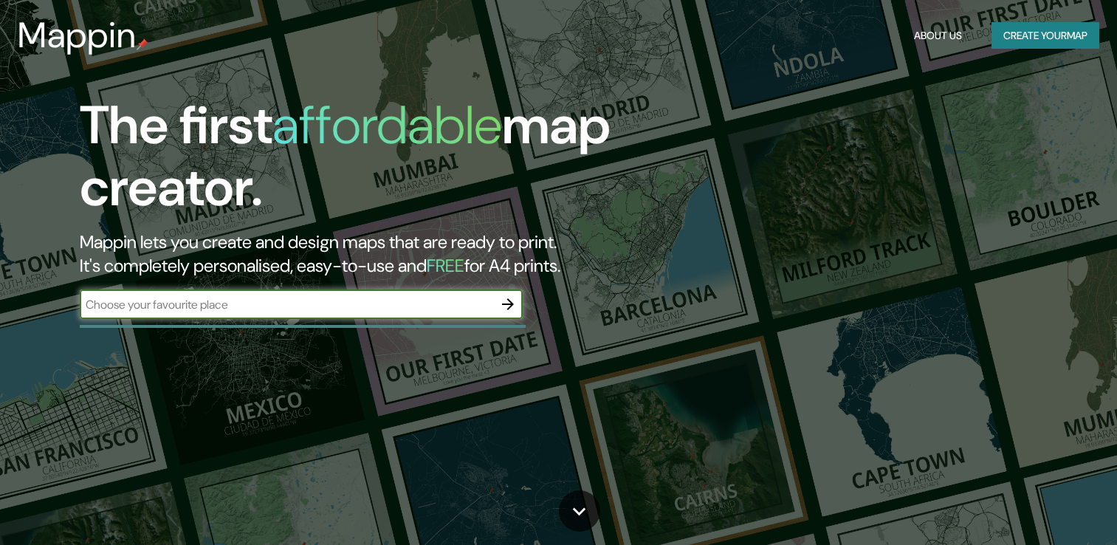  What do you see at coordinates (359, 162) in the screenshot?
I see `h1: The first map creator.` at bounding box center [359, 162].